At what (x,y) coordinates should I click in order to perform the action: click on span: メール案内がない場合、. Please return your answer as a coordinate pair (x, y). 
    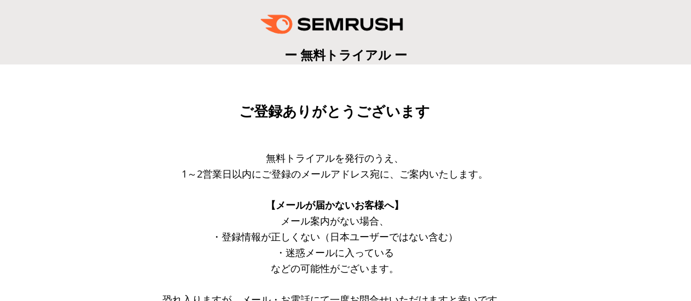
    Looking at the image, I should click on (335, 221).